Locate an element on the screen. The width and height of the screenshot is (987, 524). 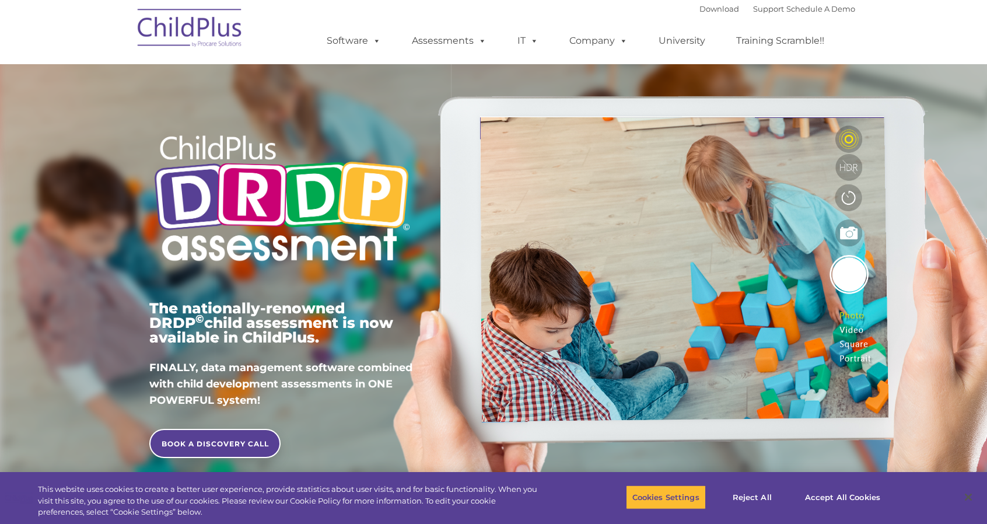
button: Close is located at coordinates (969, 497).